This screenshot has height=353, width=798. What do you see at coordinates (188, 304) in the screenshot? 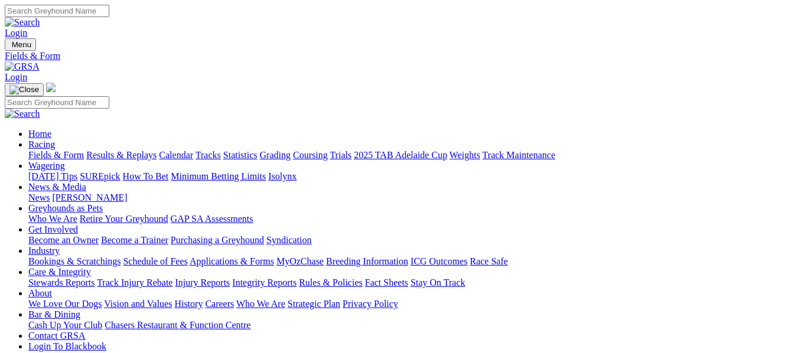
I see `a: History` at bounding box center [188, 304].